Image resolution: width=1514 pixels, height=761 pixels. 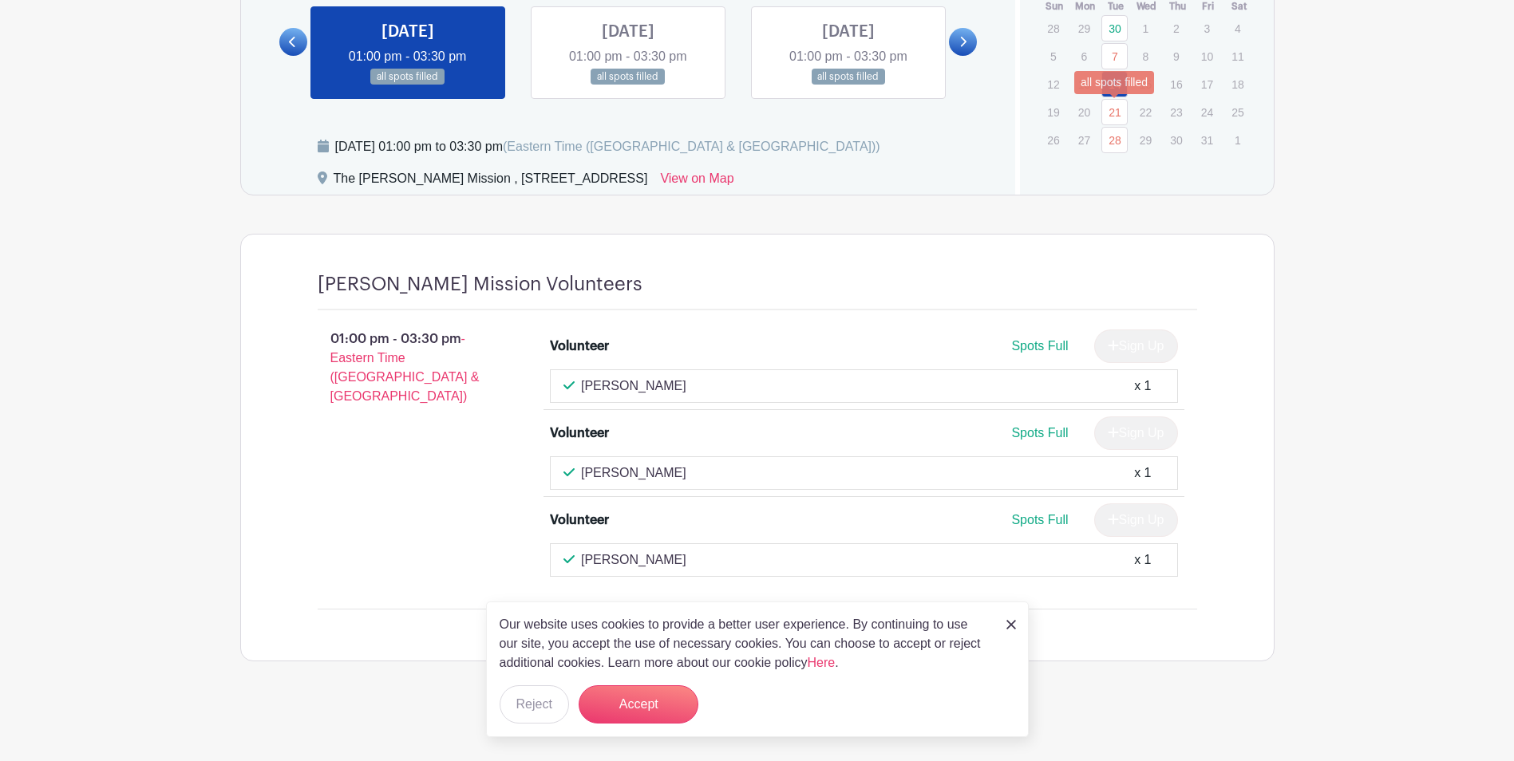 What do you see at coordinates (1175, 28) in the screenshot?
I see `p: 2` at bounding box center [1175, 28].